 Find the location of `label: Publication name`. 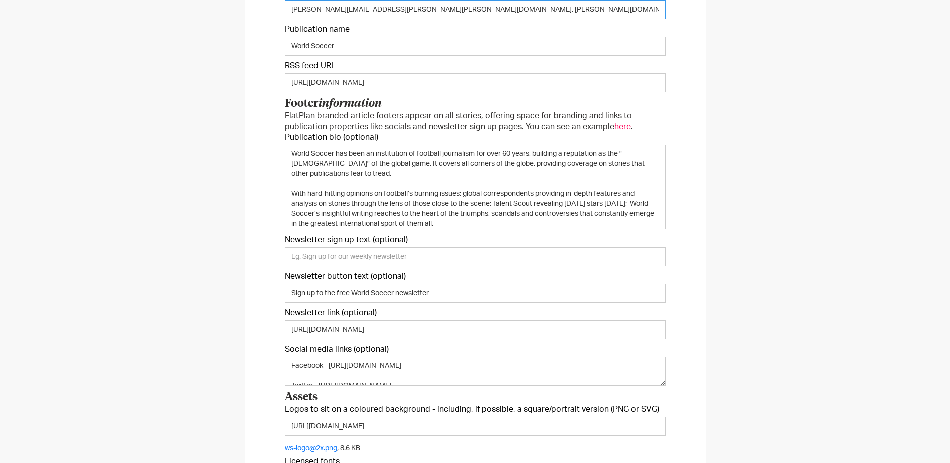

label: Publication name is located at coordinates (475, 29).